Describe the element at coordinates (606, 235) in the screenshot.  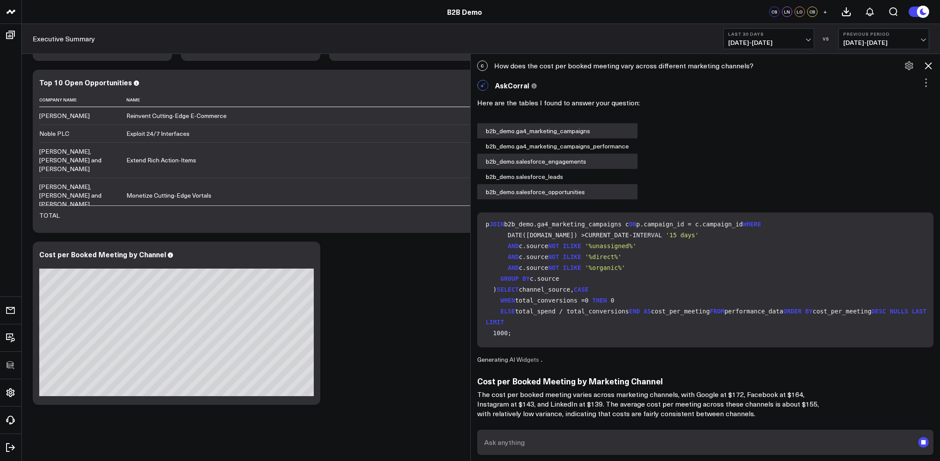
I see `span: CURRENT_DATE` at that location.